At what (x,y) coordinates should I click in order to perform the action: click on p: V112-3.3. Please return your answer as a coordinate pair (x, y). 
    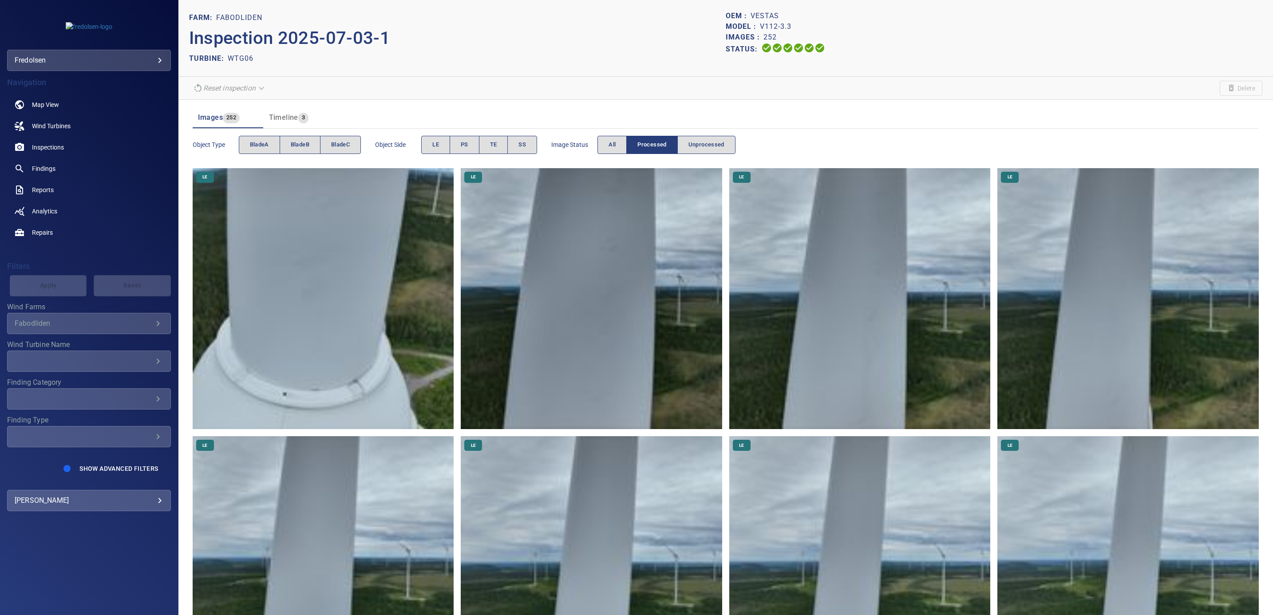
    Looking at the image, I should click on (775, 27).